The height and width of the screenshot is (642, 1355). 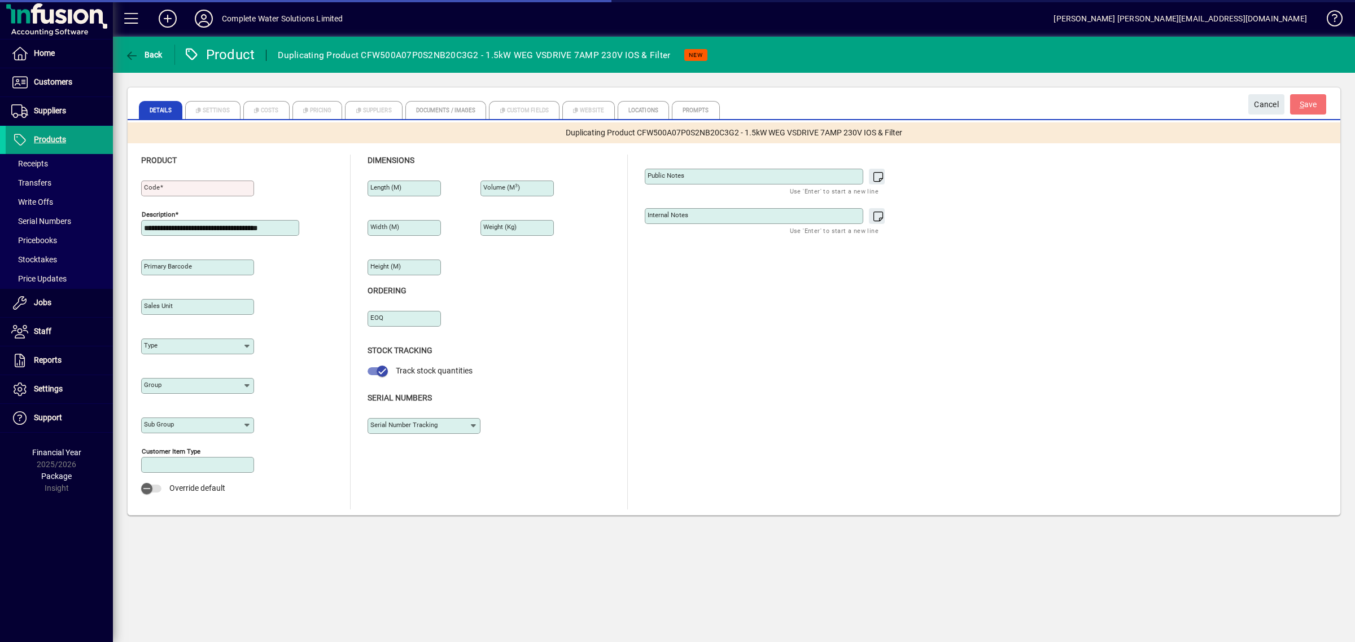 What do you see at coordinates (53, 82) in the screenshot?
I see `span: Customers` at bounding box center [53, 82].